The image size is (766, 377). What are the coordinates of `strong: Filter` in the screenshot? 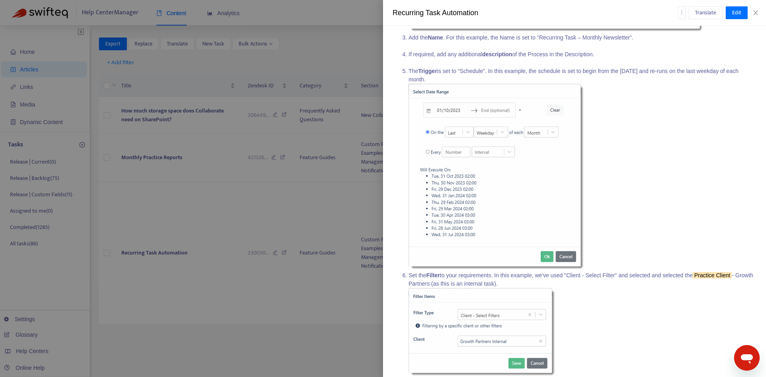 It's located at (433, 275).